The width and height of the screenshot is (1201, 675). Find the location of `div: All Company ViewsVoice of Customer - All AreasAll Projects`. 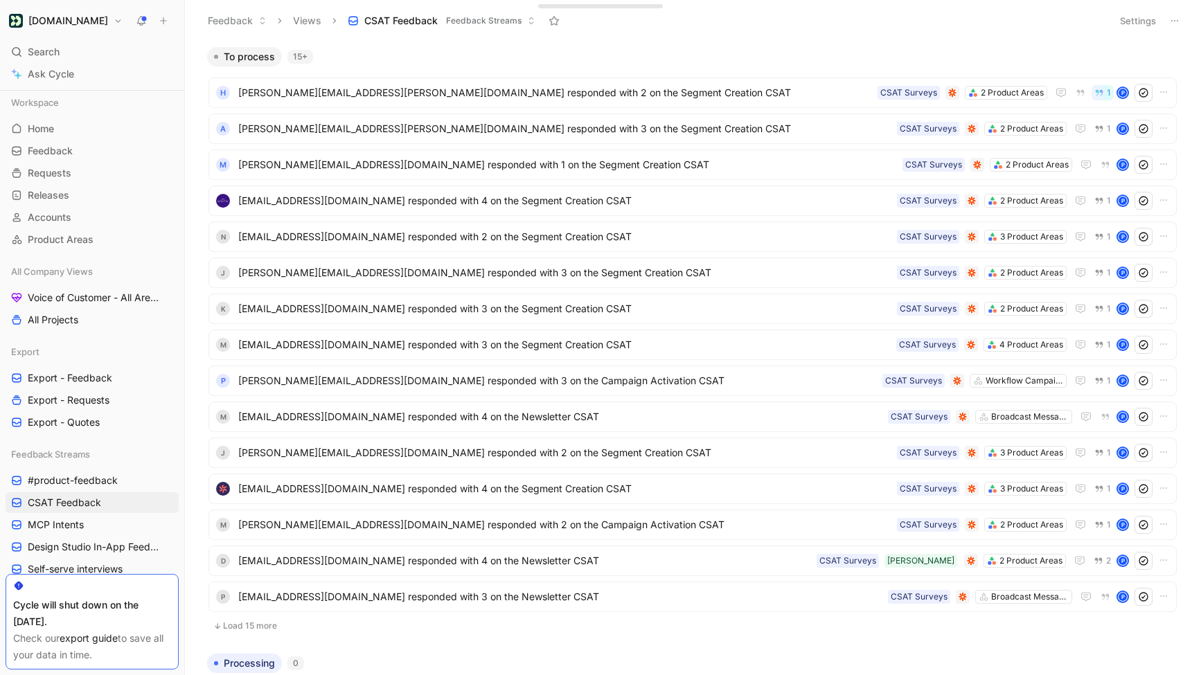

div: All Company ViewsVoice of Customer - All AreasAll Projects is located at coordinates (92, 296).